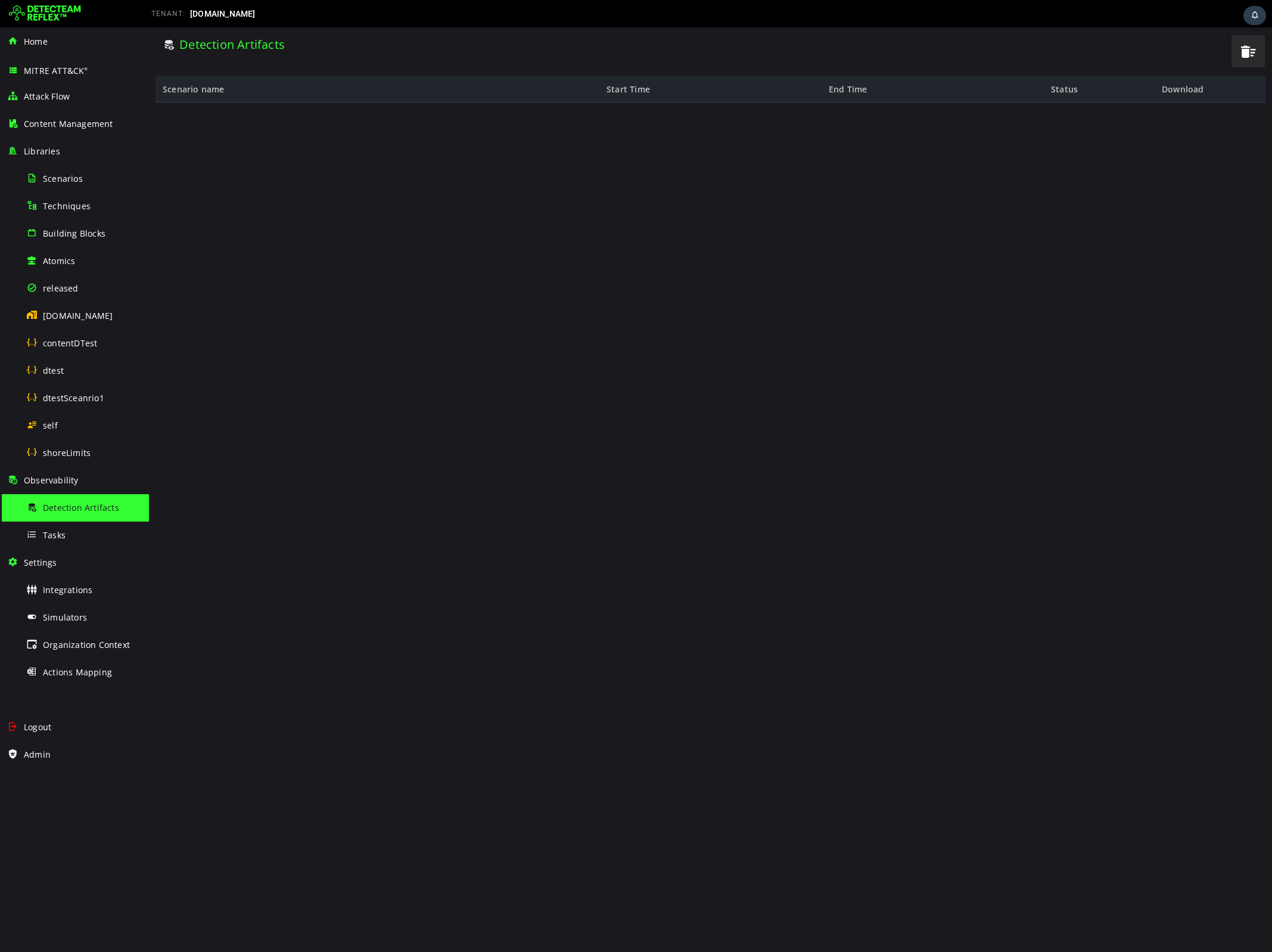 The width and height of the screenshot is (1272, 952). I want to click on span: TENANT:, so click(168, 14).